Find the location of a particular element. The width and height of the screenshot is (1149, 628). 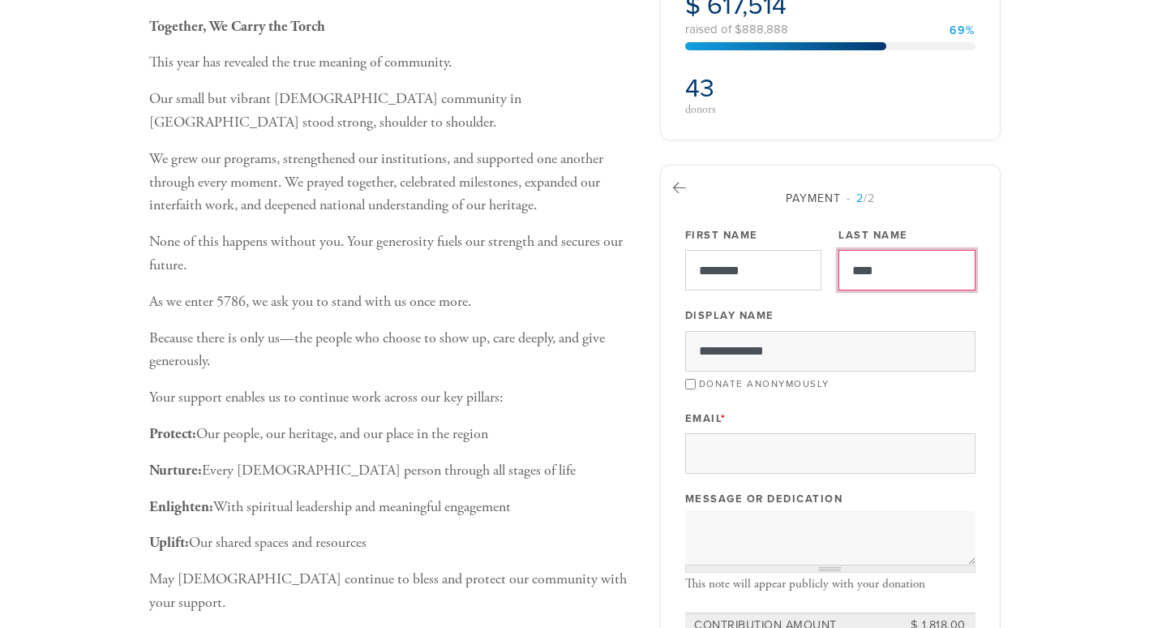

p: Our people, our heritage, and our place in the region is located at coordinates (393, 434).